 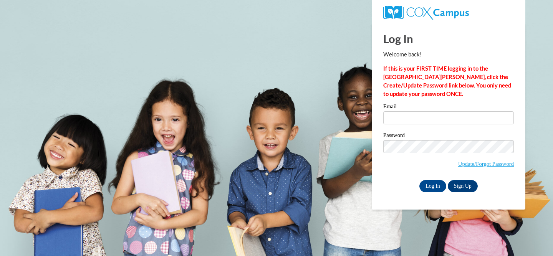 What do you see at coordinates (463, 186) in the screenshot?
I see `a: Sign Up` at bounding box center [463, 186].